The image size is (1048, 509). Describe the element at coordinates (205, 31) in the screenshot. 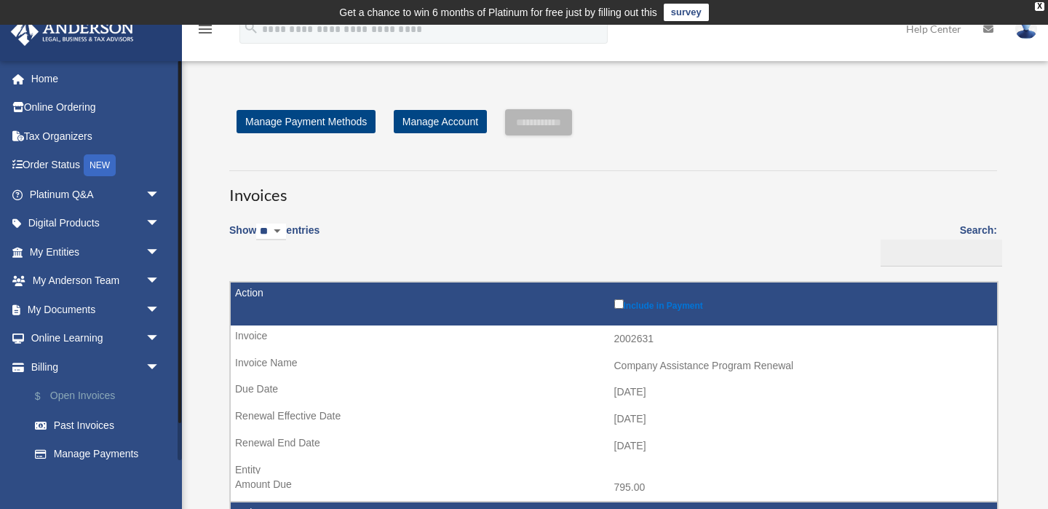

I see `a: menu` at that location.